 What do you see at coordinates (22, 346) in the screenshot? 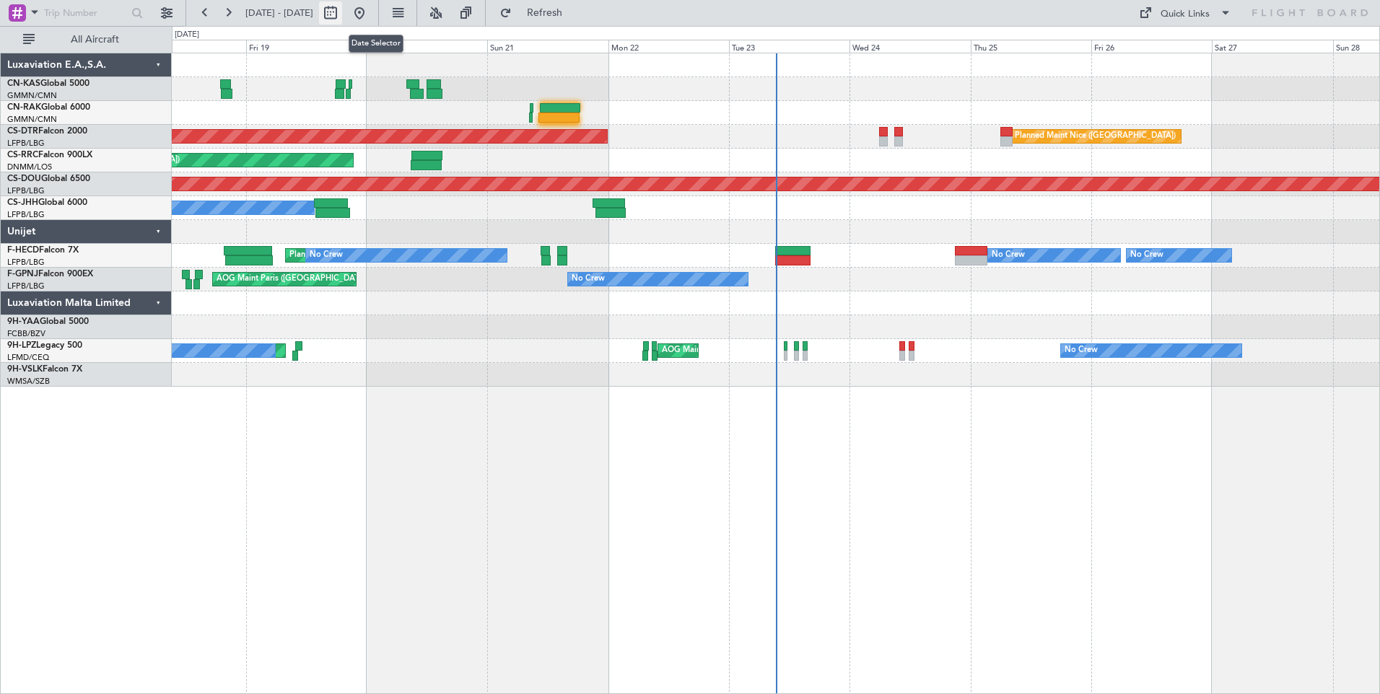
I see `span: 9H-LPZ` at bounding box center [22, 346].